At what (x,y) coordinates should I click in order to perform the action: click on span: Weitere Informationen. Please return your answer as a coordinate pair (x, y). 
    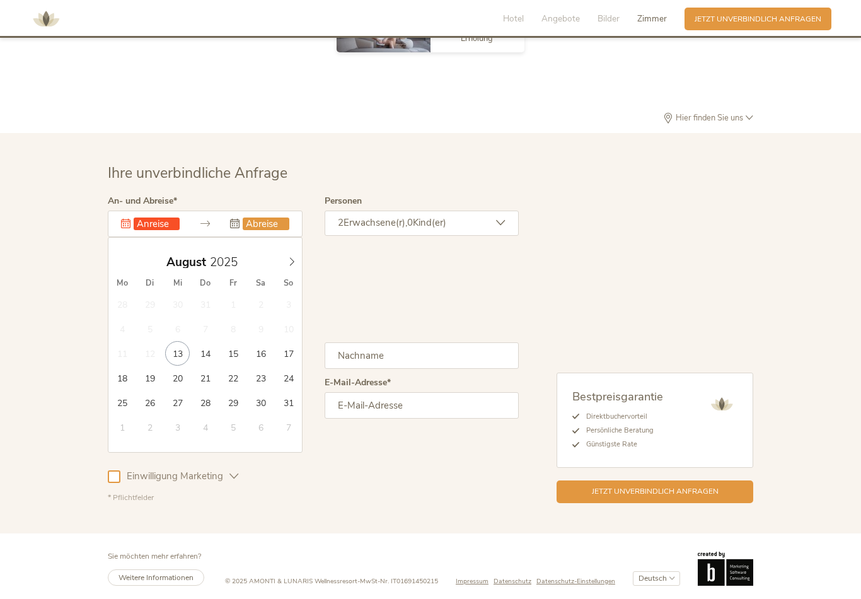
    Looking at the image, I should click on (156, 577).